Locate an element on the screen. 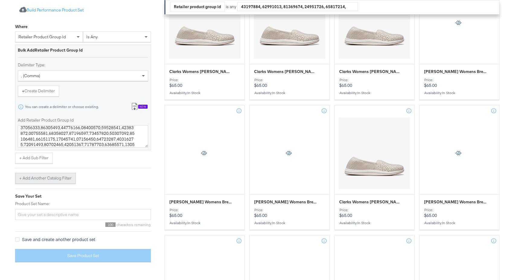  button: +Create Delimiter is located at coordinates (38, 91).